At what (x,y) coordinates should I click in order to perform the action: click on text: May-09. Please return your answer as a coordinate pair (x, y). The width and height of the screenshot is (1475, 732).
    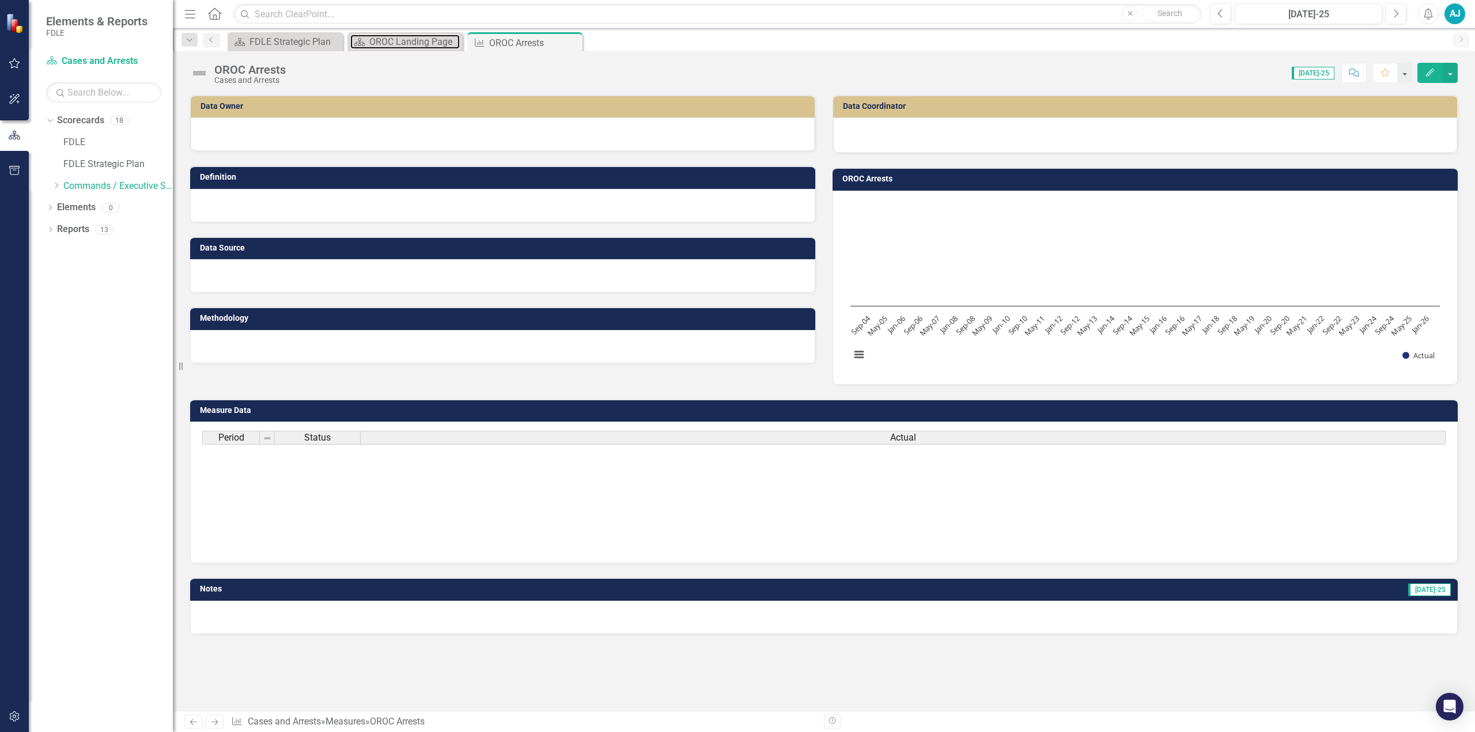
    Looking at the image, I should click on (981, 325).